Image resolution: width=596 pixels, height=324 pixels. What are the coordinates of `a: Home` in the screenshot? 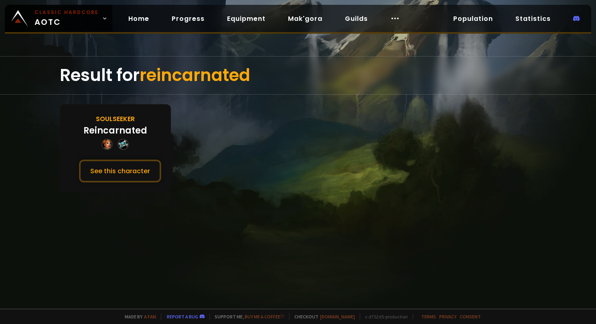 It's located at (139, 18).